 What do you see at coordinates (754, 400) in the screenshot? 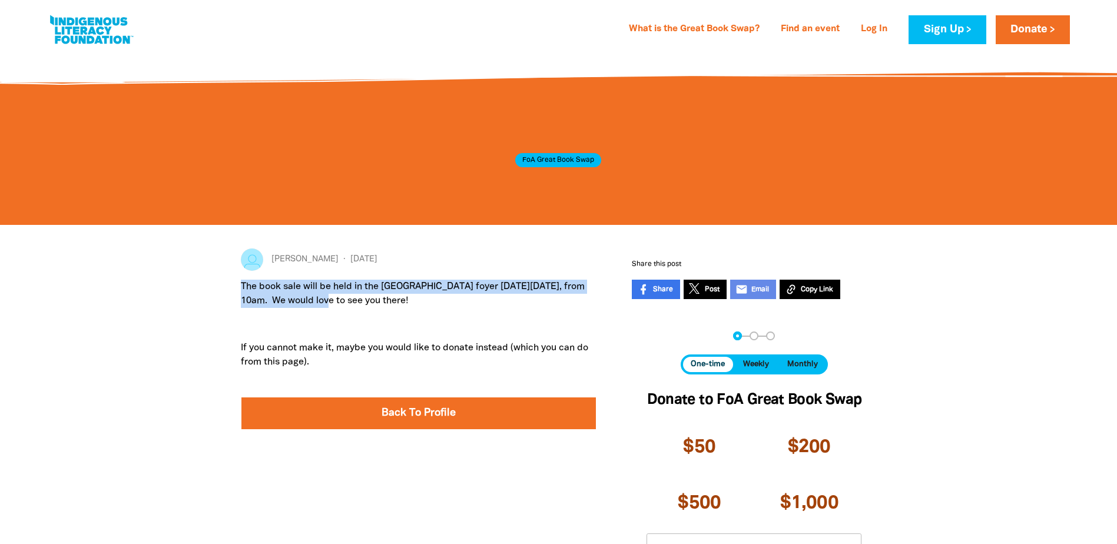
I see `h2: Donate to FoA Great Book Swap` at bounding box center [754, 400].